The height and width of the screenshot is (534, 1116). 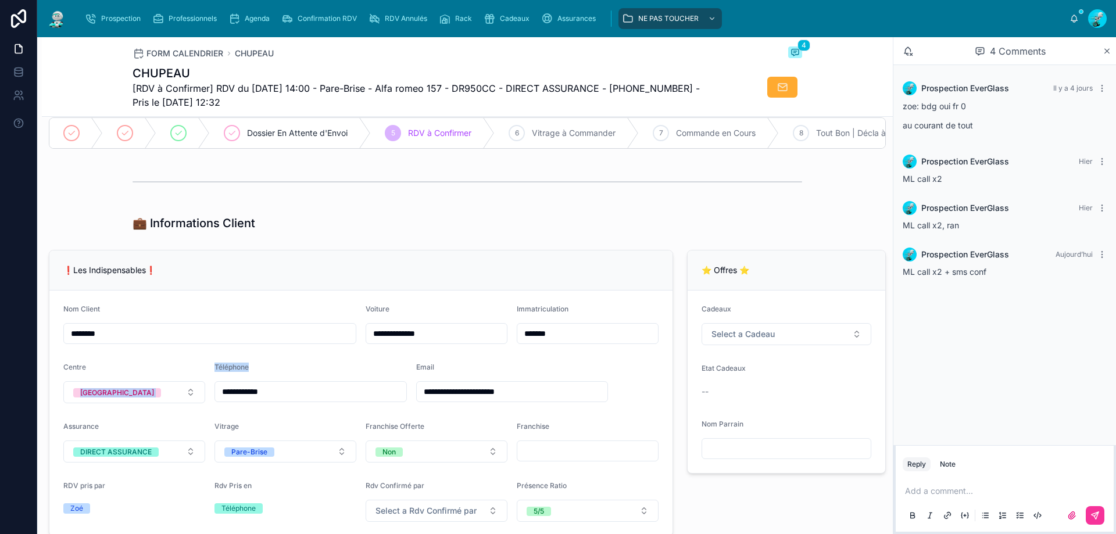 I want to click on span: Etat Cadeaux, so click(x=724, y=368).